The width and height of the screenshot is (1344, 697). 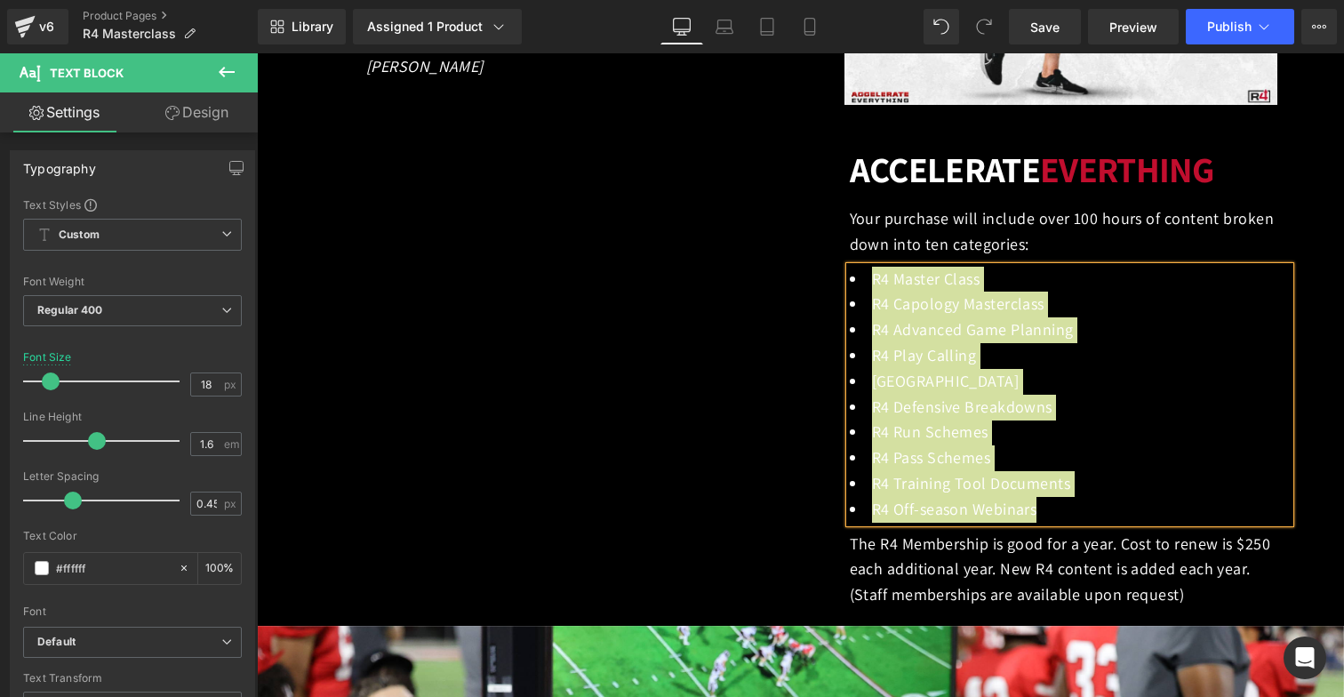 I want to click on span: Text Block, so click(x=86, y=73).